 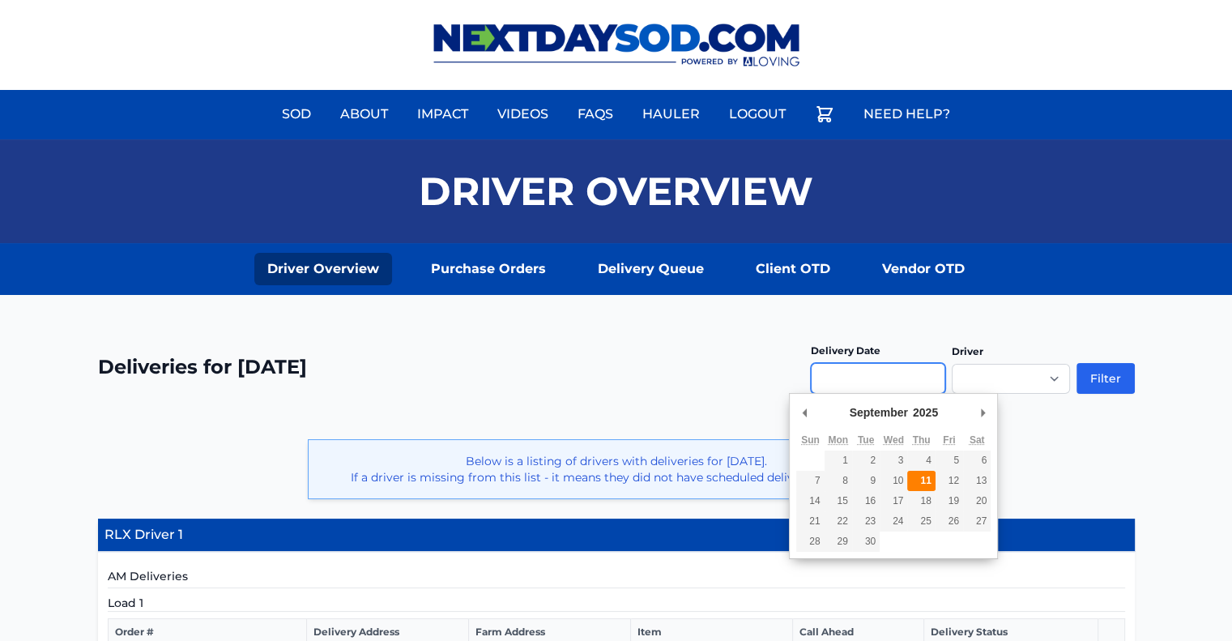 What do you see at coordinates (838, 440) in the screenshot?
I see `abbr: Monday` at bounding box center [838, 440].